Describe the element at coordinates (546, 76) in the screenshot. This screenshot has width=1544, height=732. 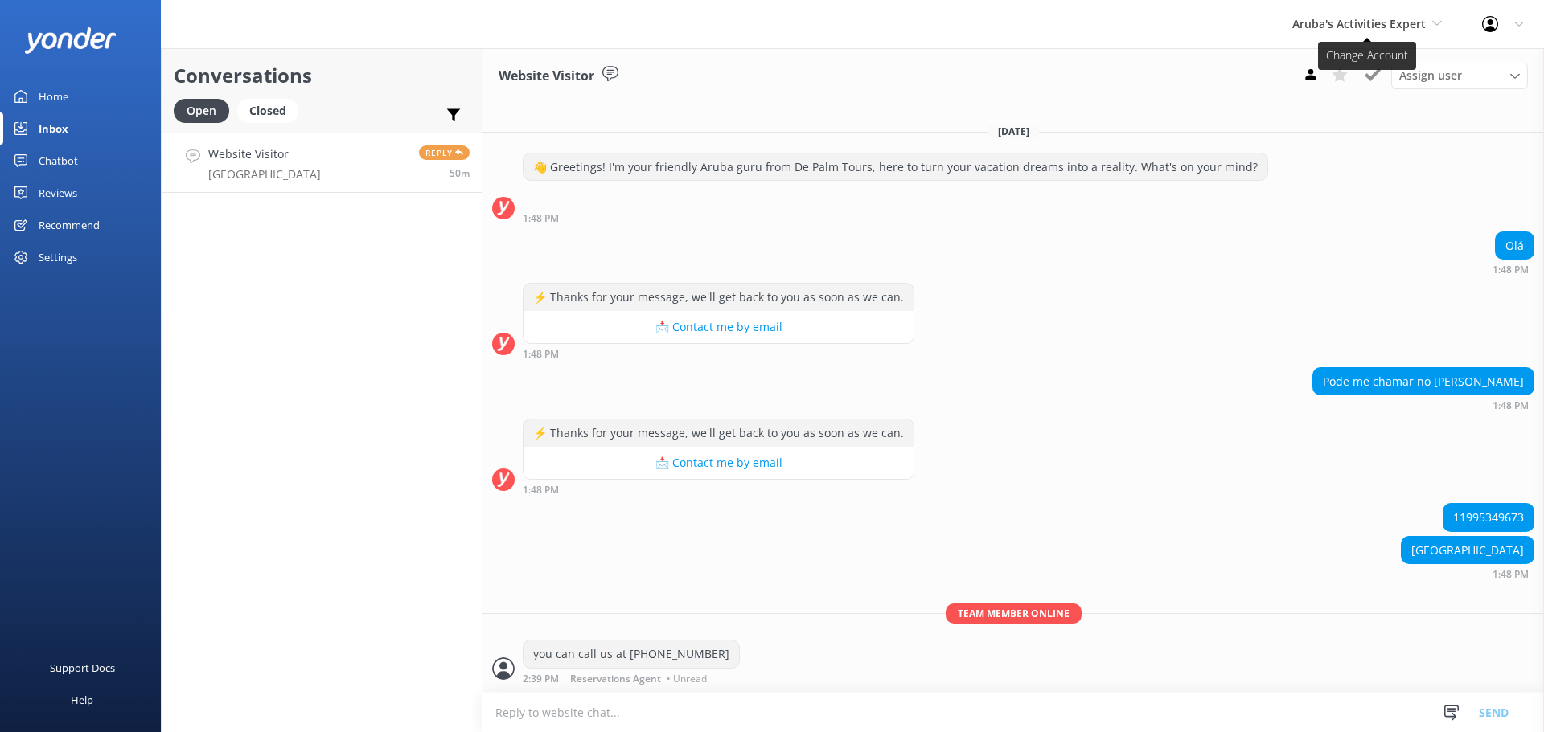
I see `h3: Website Visitor` at that location.